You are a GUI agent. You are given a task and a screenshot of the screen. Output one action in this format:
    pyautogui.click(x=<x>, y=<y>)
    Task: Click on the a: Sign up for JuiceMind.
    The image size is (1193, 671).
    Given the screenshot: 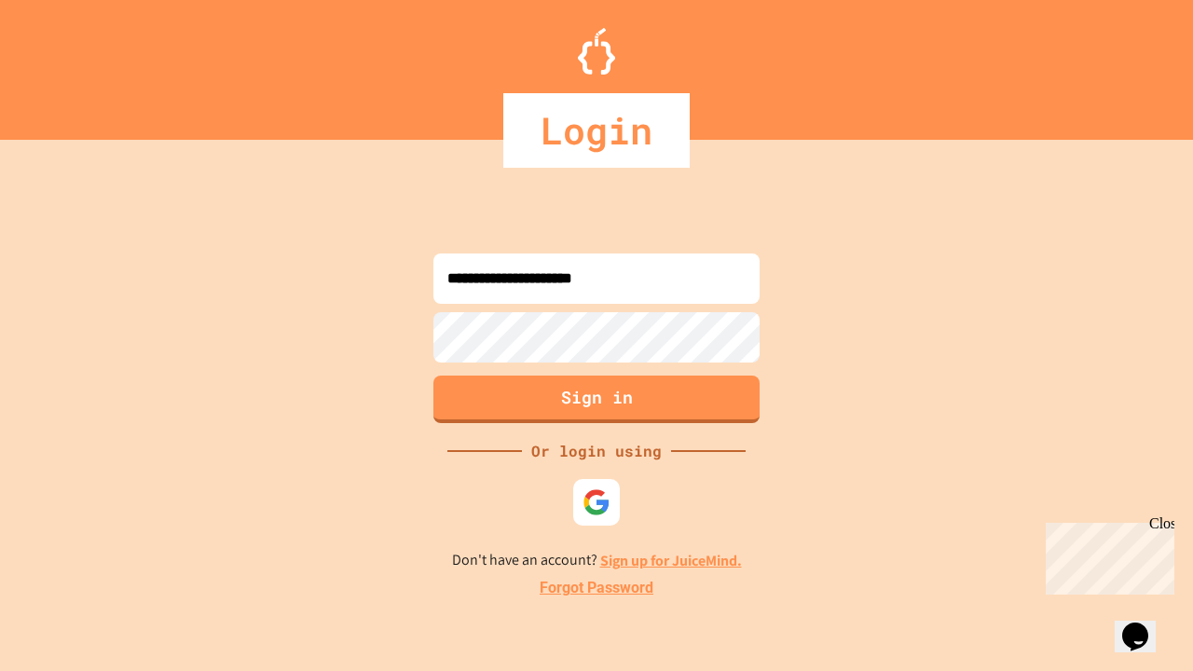 What is the action you would take?
    pyautogui.click(x=671, y=560)
    